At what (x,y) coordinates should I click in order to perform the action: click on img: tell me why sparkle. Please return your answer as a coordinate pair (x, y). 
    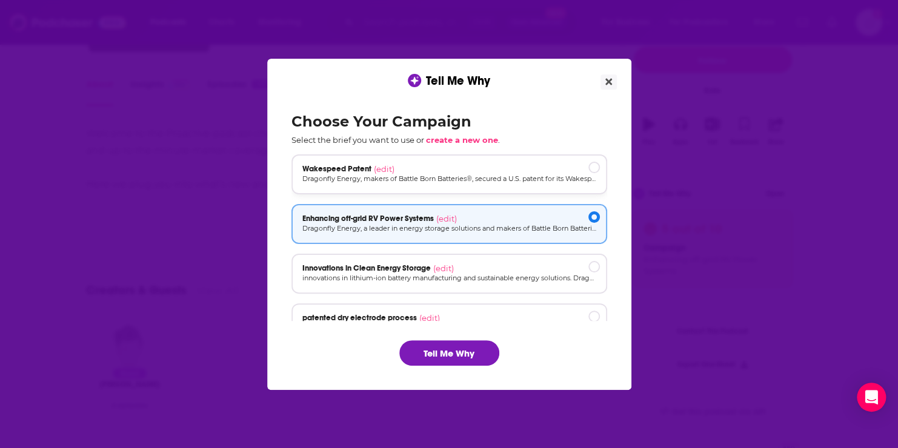
    Looking at the image, I should click on (414, 81).